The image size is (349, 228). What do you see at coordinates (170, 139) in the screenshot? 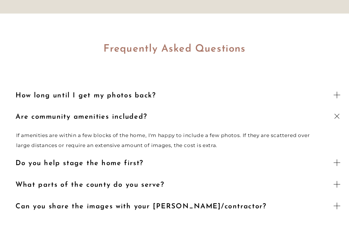
I see `p: If amenities are within a few blocks of the home, I'm happy to include a few photos. If they are ...` at bounding box center [170, 139].